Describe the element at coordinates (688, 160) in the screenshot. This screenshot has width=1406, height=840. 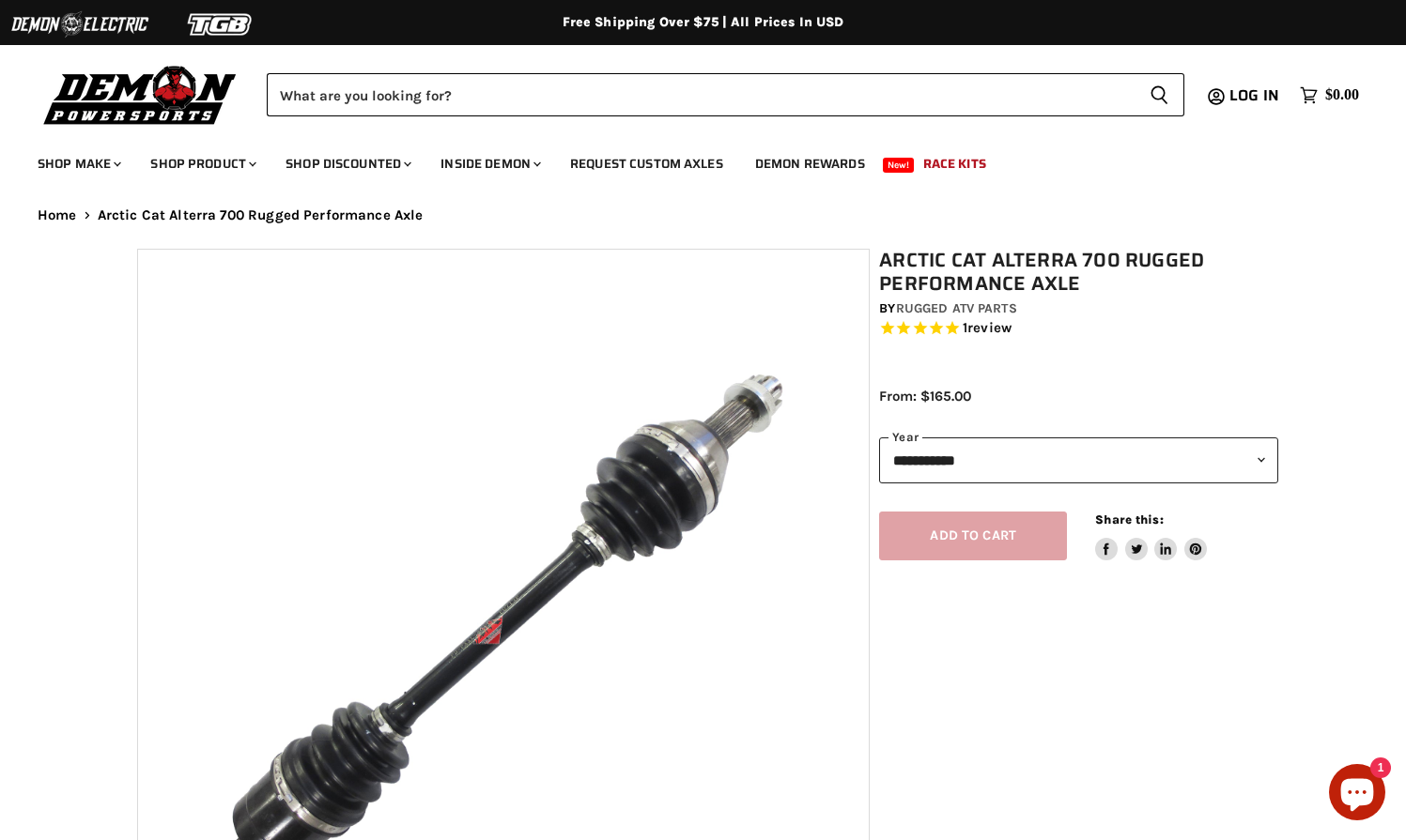
I see `ul: Main menu` at that location.